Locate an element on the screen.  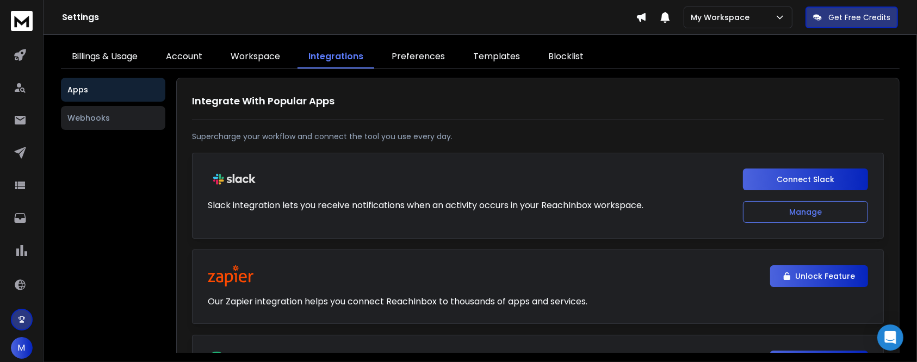
p: Our Zapier integration helps you connect ReachInbox to thousands of apps and services. is located at coordinates (398, 302).